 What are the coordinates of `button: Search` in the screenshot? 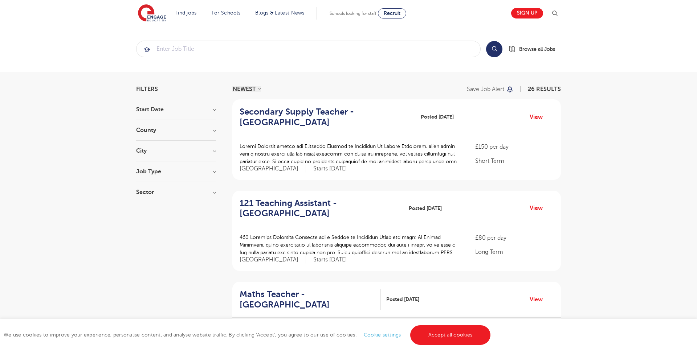 It's located at (494, 49).